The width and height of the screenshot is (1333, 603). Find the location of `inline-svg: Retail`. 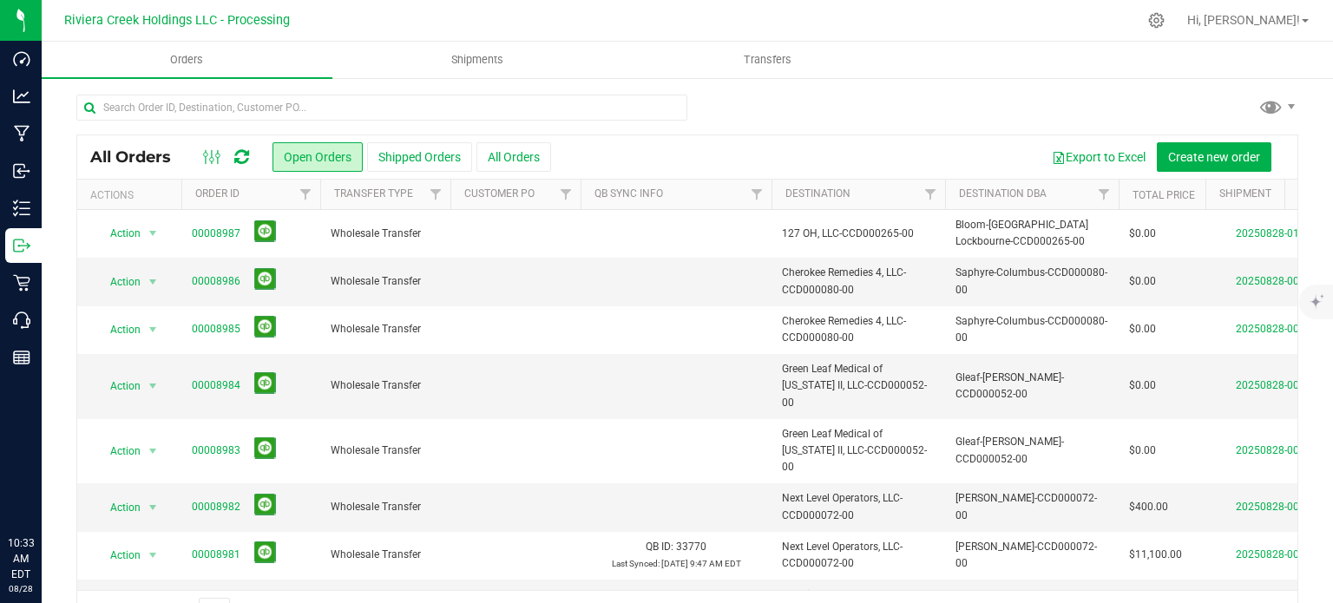

inline-svg: Retail is located at coordinates (22, 283).